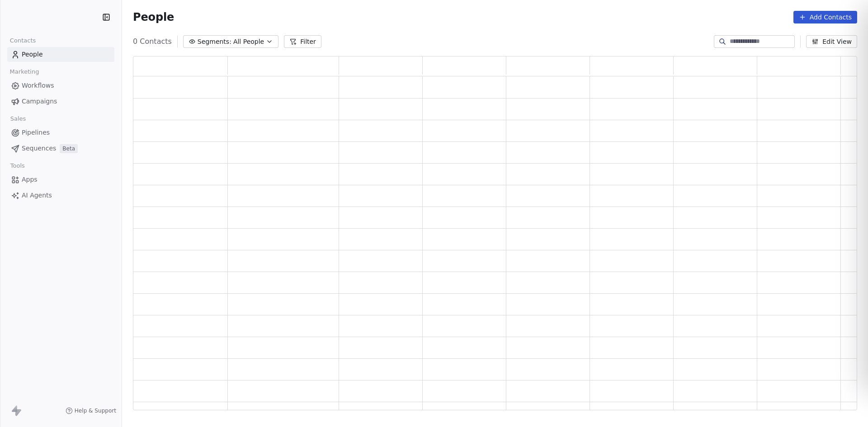 The image size is (868, 427). I want to click on a: Apps, so click(61, 179).